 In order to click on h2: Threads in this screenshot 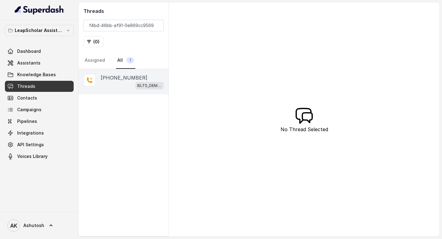, I will do `click(124, 11)`.